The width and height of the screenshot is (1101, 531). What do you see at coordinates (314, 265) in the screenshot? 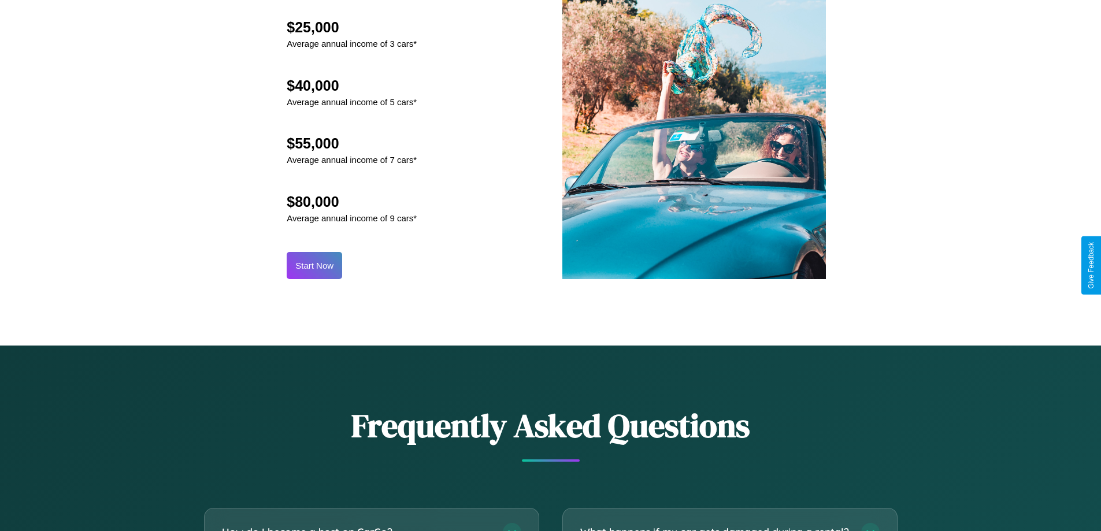
I see `button: Start Now` at bounding box center [314, 265].